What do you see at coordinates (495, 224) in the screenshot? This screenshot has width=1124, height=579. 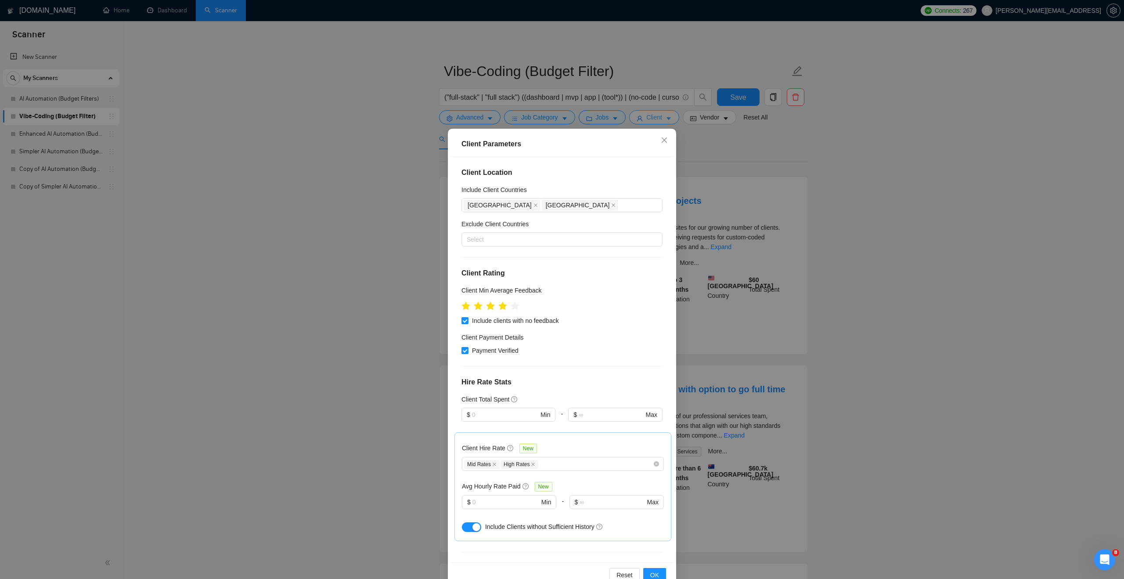 I see `h5: Exclude Client Countries` at bounding box center [495, 224].